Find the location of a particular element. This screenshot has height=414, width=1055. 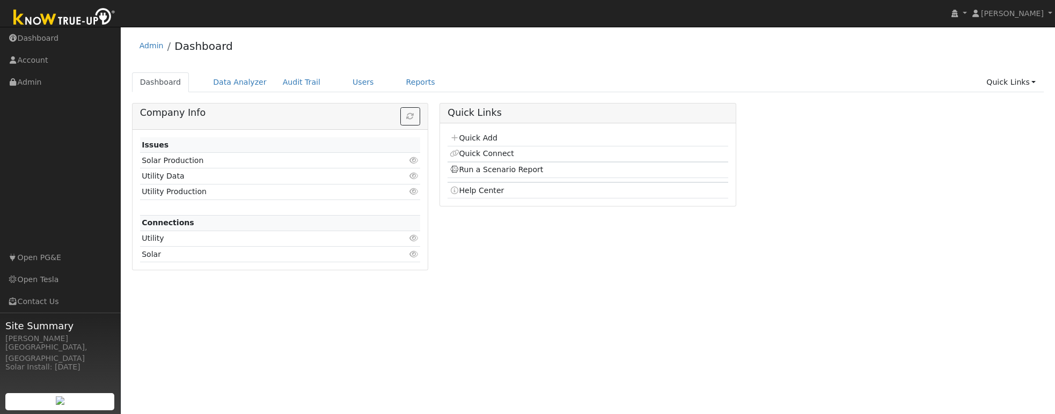

td: Solar is located at coordinates (257, 254).